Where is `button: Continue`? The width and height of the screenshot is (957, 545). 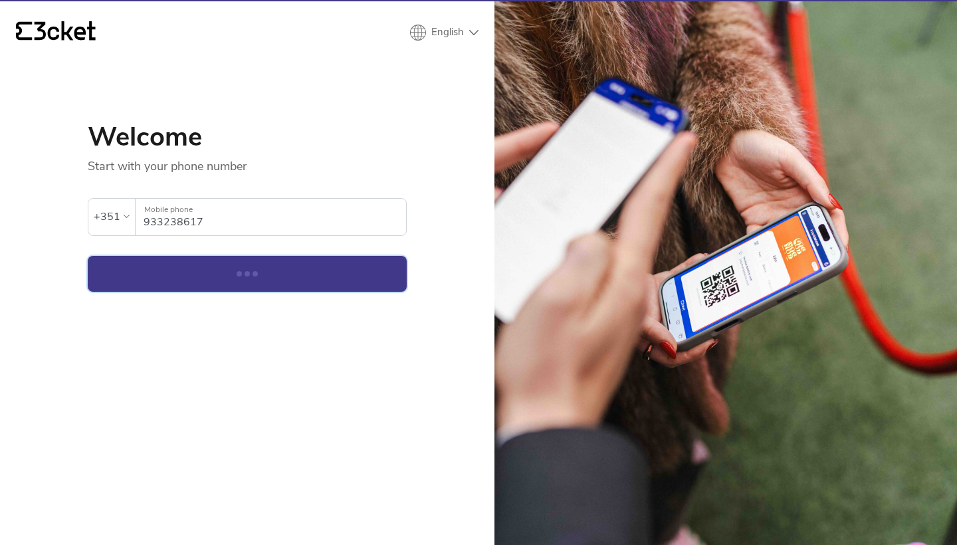 button: Continue is located at coordinates (247, 274).